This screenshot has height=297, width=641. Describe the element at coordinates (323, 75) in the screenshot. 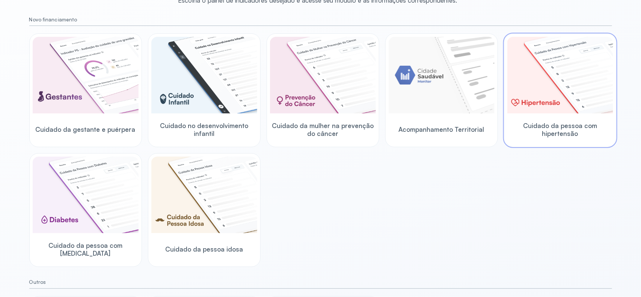

I see `img: woman-cancer-prevention-care.png` at that location.